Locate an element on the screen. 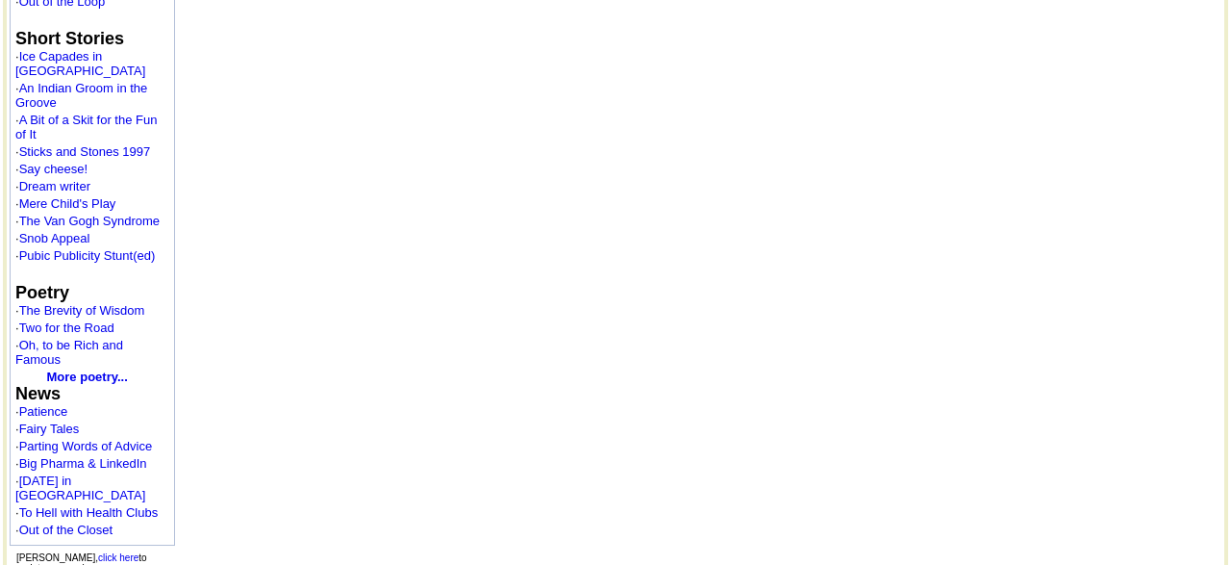 The height and width of the screenshot is (565, 1231). a: Pubic Publicity Stunt(ed) is located at coordinates (88, 255).